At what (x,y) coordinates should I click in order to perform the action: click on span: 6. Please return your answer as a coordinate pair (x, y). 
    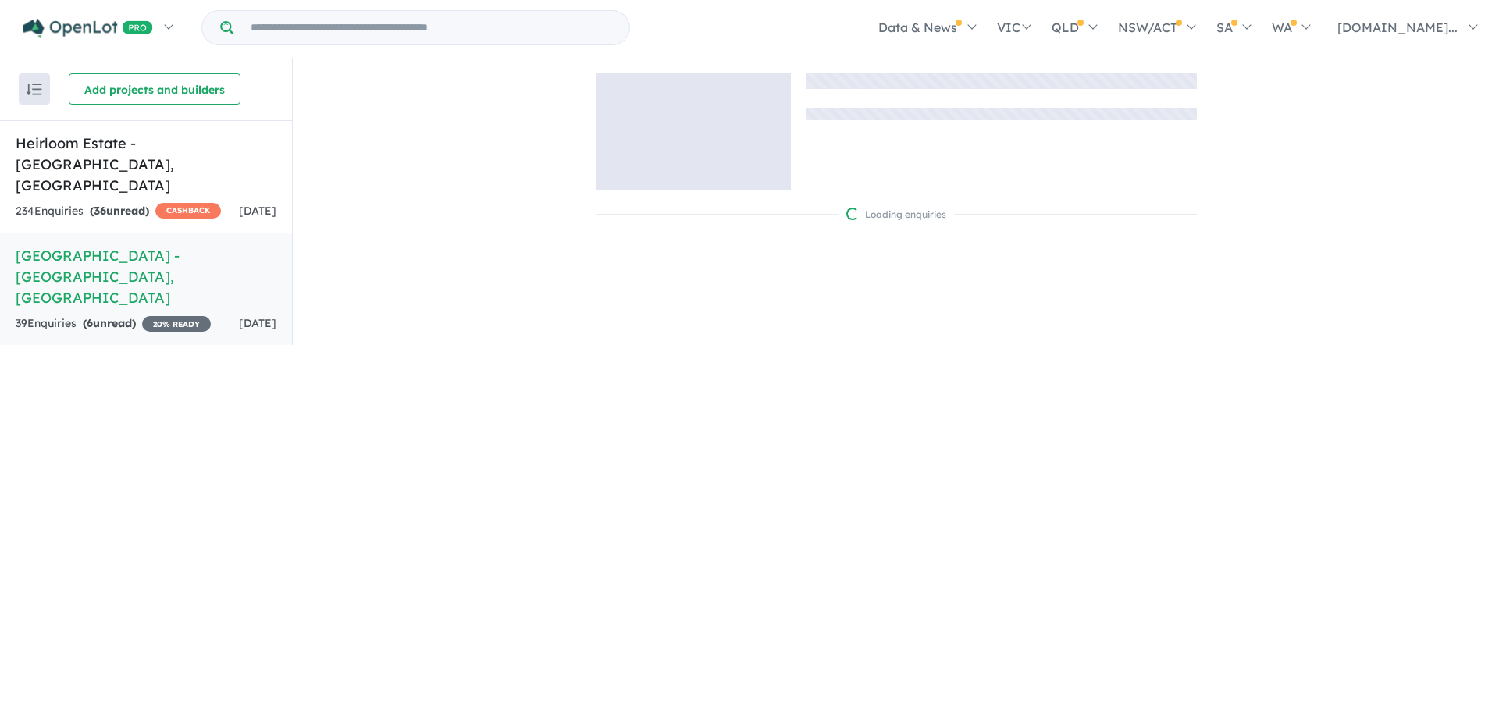
    Looking at the image, I should click on (90, 323).